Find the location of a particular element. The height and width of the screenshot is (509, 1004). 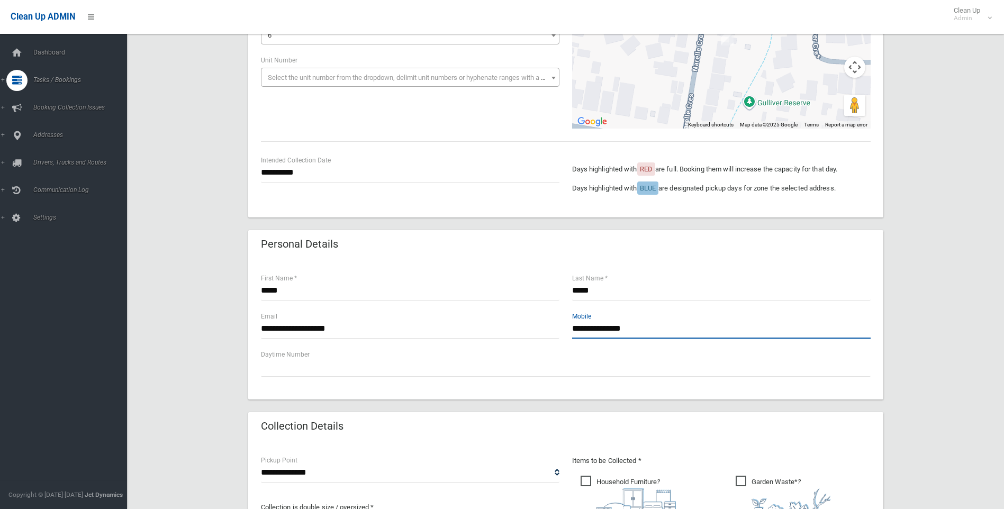

small: Admin is located at coordinates (967, 18).